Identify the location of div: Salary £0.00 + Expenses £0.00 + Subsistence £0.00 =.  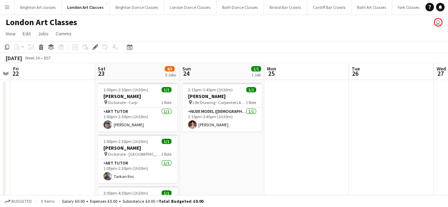
(132, 201).